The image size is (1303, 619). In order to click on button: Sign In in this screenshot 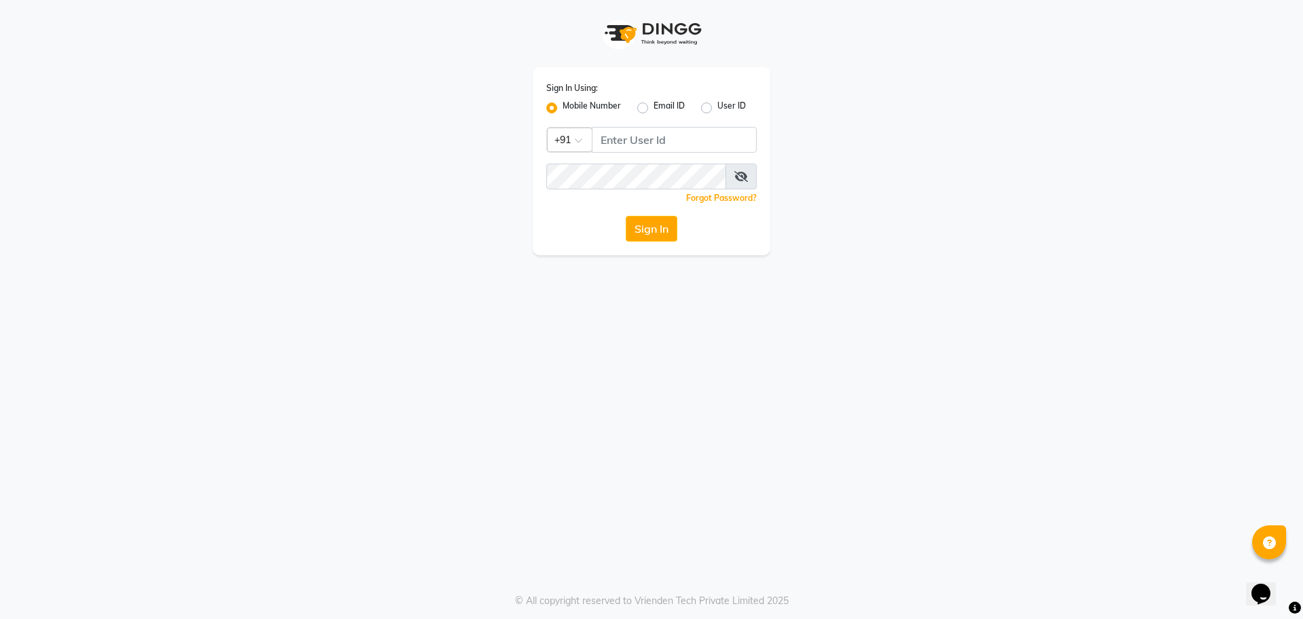, I will do `click(652, 229)`.